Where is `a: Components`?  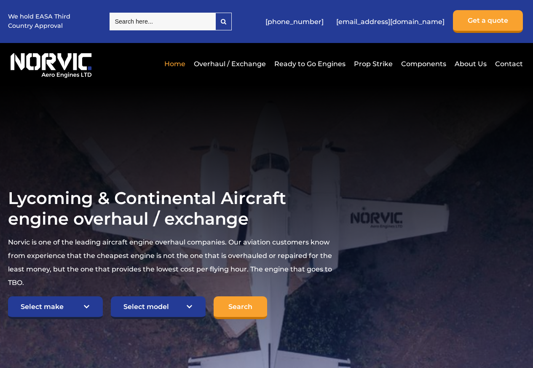 a: Components is located at coordinates (424, 64).